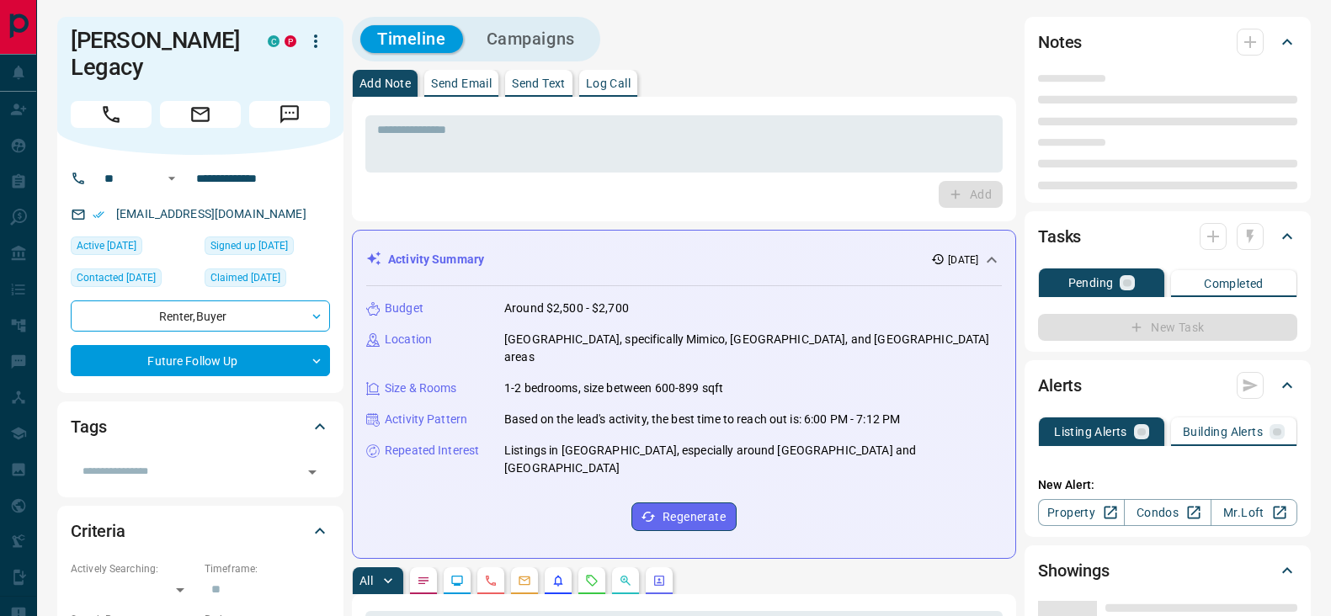 The width and height of the screenshot is (1331, 616). What do you see at coordinates (200, 115) in the screenshot?
I see `span: Email` at bounding box center [200, 115].